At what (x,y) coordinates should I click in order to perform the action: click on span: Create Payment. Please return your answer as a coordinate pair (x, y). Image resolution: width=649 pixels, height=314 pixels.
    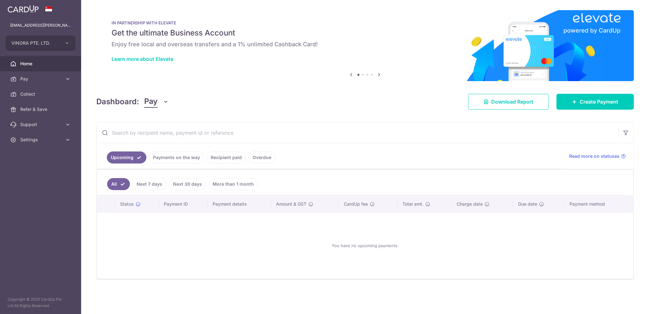
    Looking at the image, I should click on (598, 102).